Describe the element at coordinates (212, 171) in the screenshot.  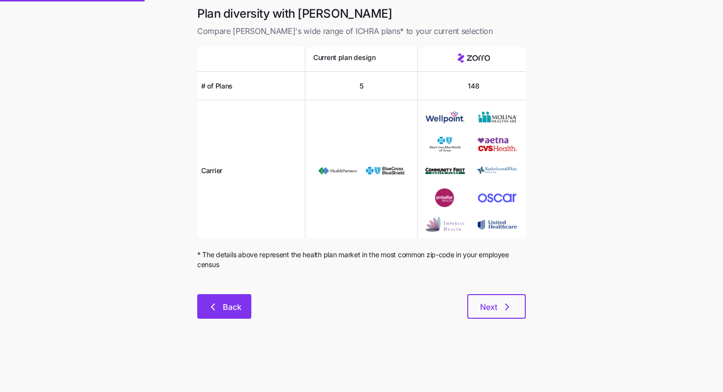
I see `span: Carrier` at that location.